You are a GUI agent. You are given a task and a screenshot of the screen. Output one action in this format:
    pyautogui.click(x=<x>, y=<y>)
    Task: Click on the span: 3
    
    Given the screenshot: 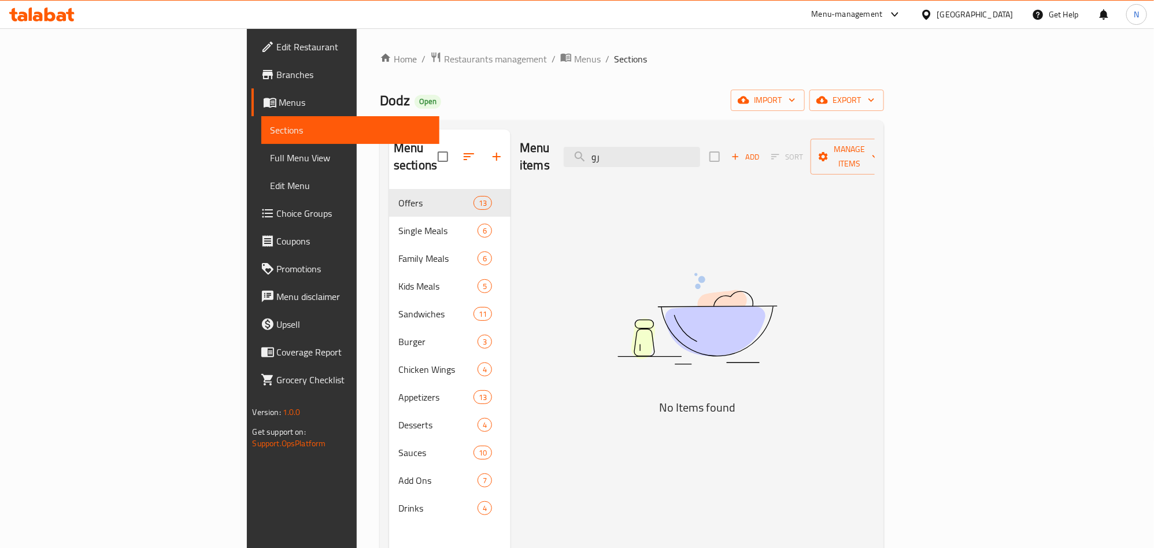 What is the action you would take?
    pyautogui.click(x=484, y=342)
    